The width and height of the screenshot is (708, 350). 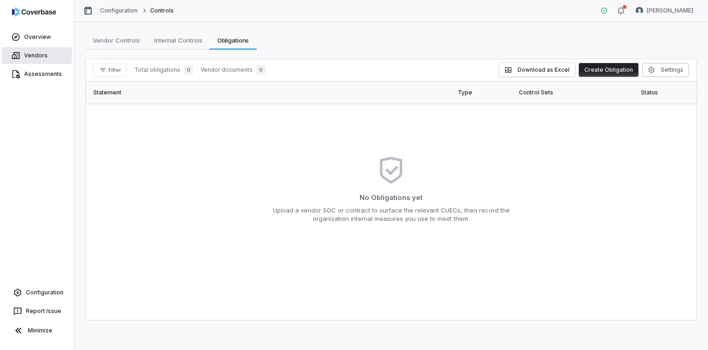 What do you see at coordinates (34, 12) in the screenshot?
I see `img: logo-D7KZi-bG.svg` at bounding box center [34, 12].